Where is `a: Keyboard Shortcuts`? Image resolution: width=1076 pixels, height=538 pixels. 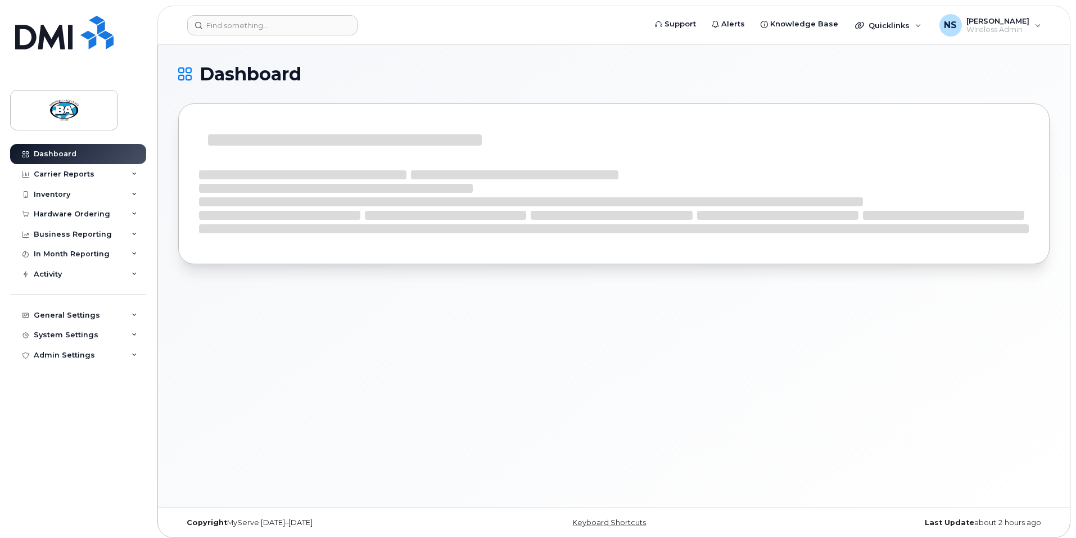 a: Keyboard Shortcuts is located at coordinates (609, 522).